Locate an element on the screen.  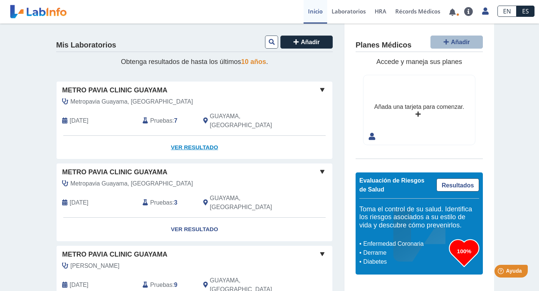
li: Derrame is located at coordinates (405, 253).